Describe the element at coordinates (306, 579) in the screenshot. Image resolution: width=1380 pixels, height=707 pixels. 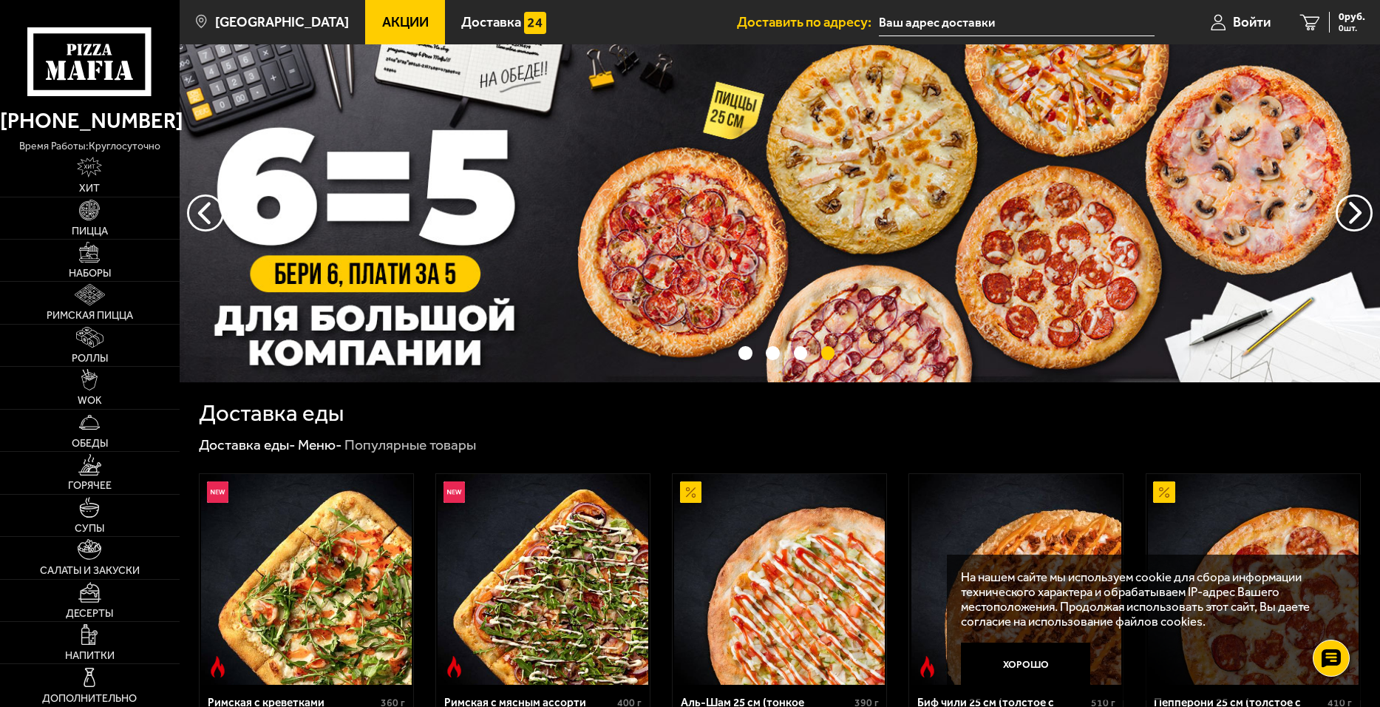
I see `img: Римская с креветками` at that location.